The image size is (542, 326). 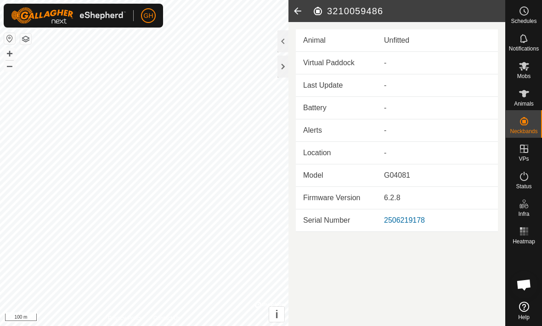 What do you see at coordinates (523, 186) in the screenshot?
I see `span: Status` at bounding box center [523, 186].